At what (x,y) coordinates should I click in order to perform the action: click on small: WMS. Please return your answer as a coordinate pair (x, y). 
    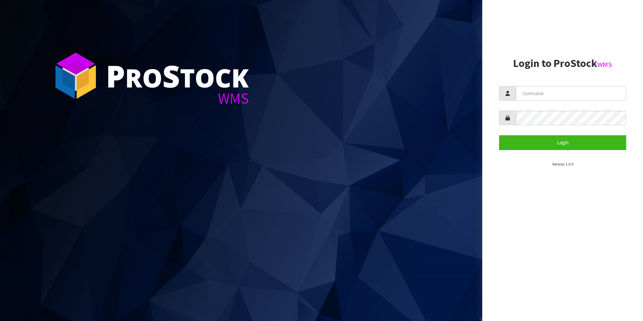
    Looking at the image, I should click on (605, 65).